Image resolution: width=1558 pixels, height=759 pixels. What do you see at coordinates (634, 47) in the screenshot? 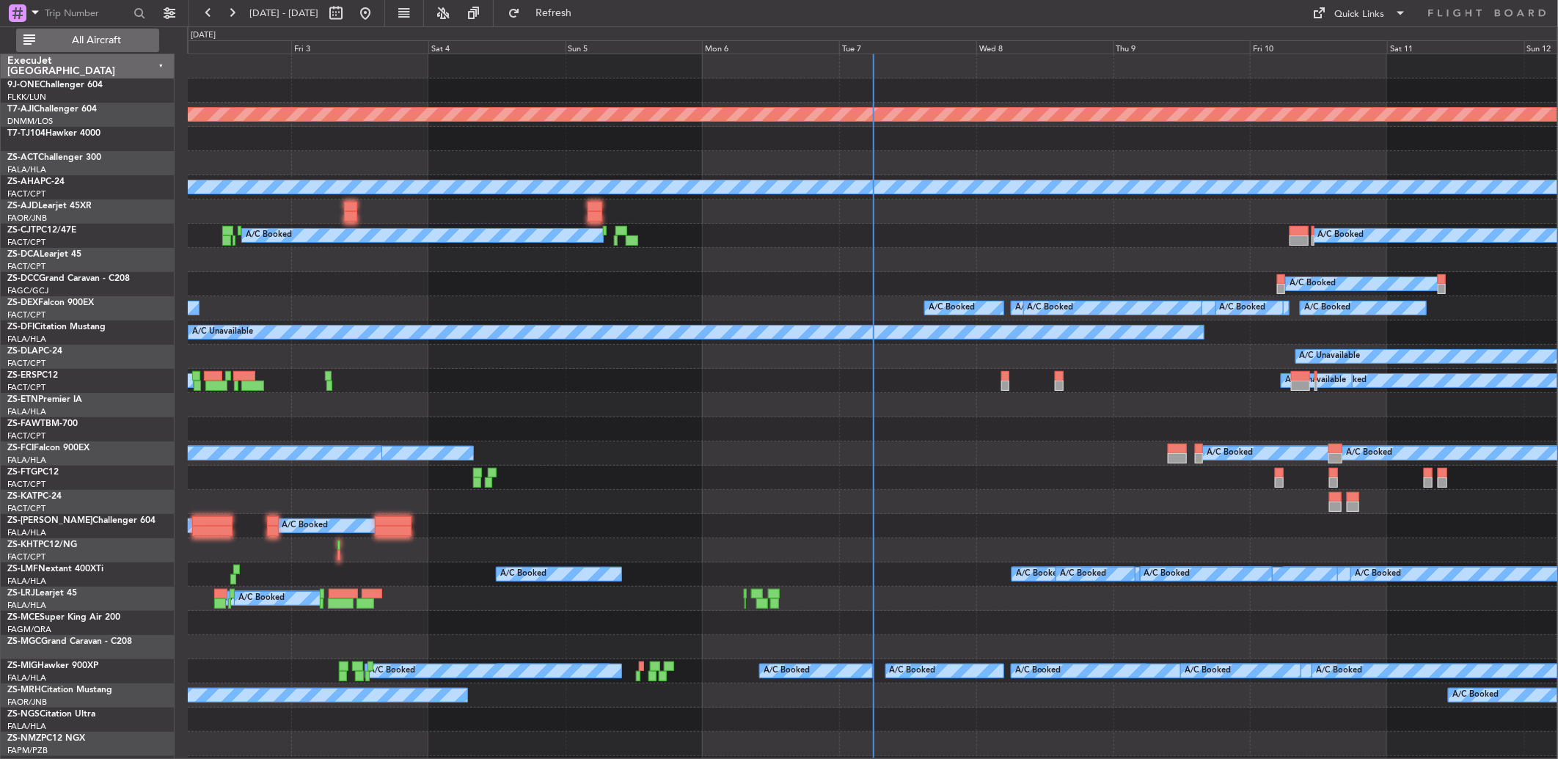
I see `div: Sun 5` at bounding box center [634, 47].